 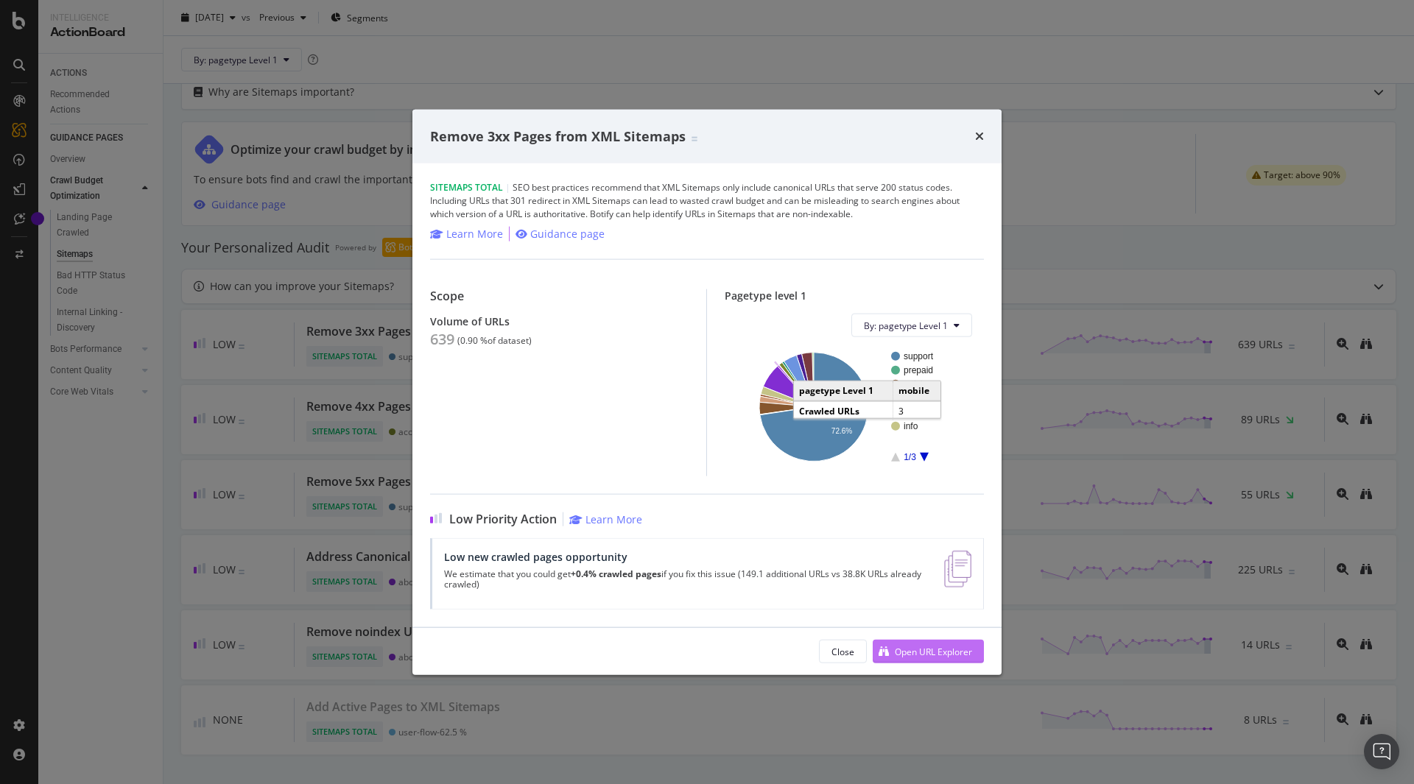 I want to click on div: Open URL Explorer, so click(x=933, y=651).